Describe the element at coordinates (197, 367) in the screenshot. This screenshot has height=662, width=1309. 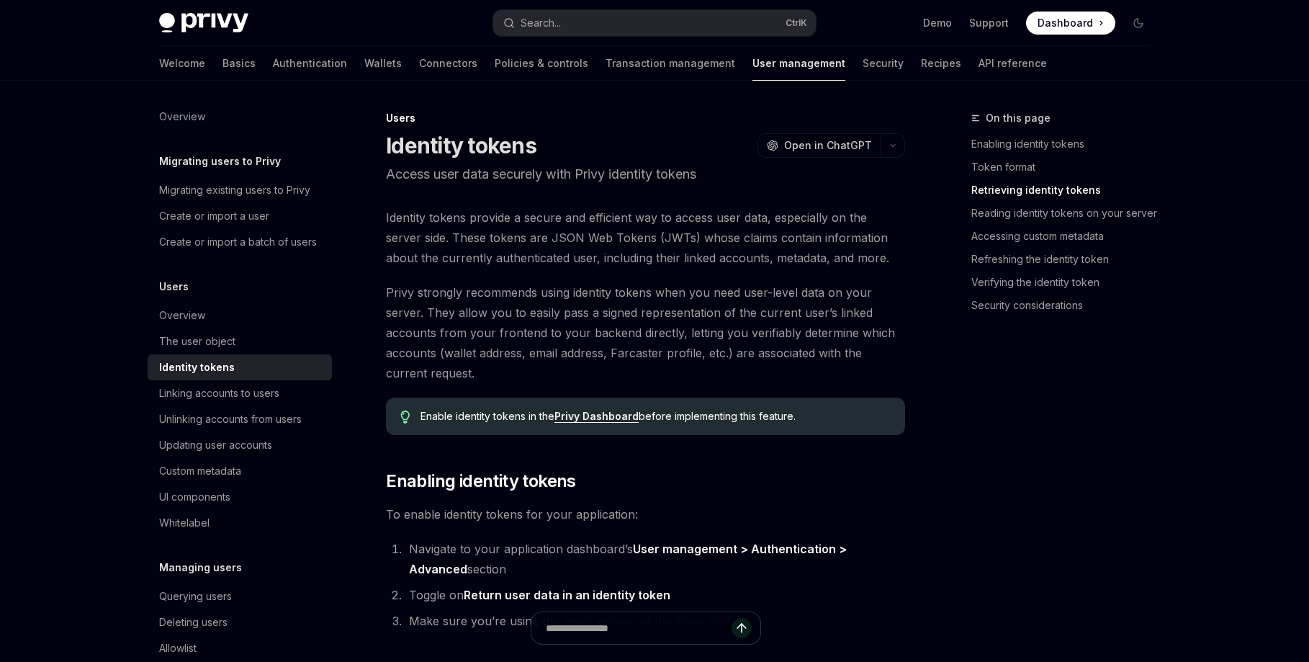
I see `div: Identity tokens` at that location.